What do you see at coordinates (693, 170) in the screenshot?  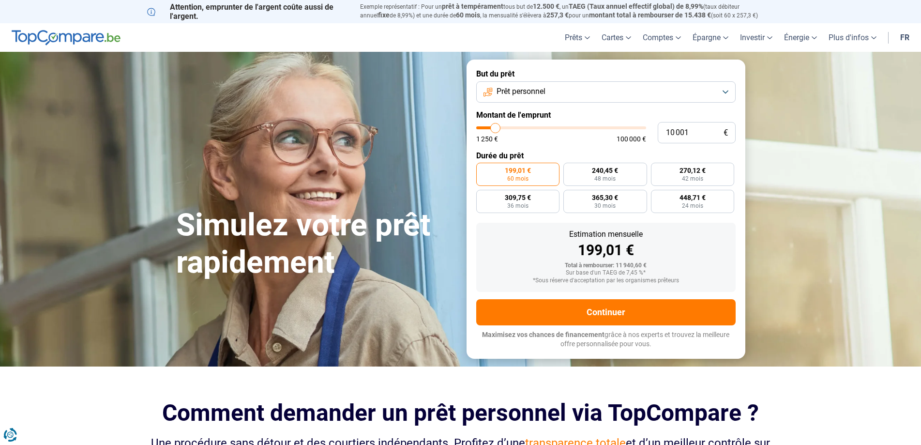 I see `span: 270,12 €` at bounding box center [693, 170].